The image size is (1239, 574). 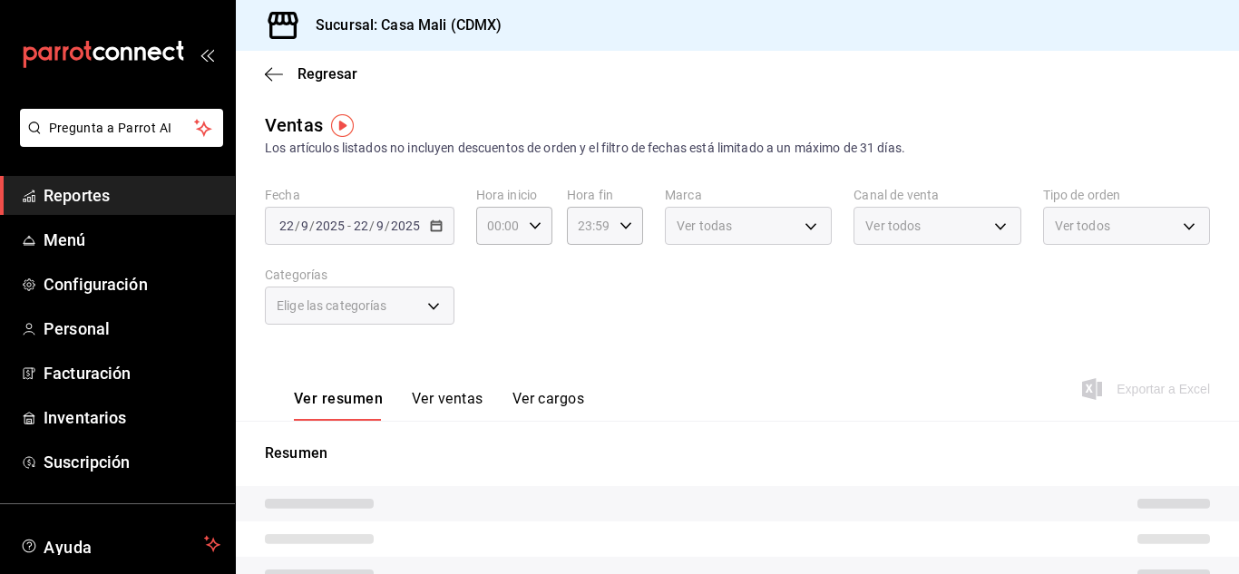 I want to click on div: Los artículos listados no incluyen descuentos de orden y el filtro de fechas está limitado a un m..., so click(x=738, y=148).